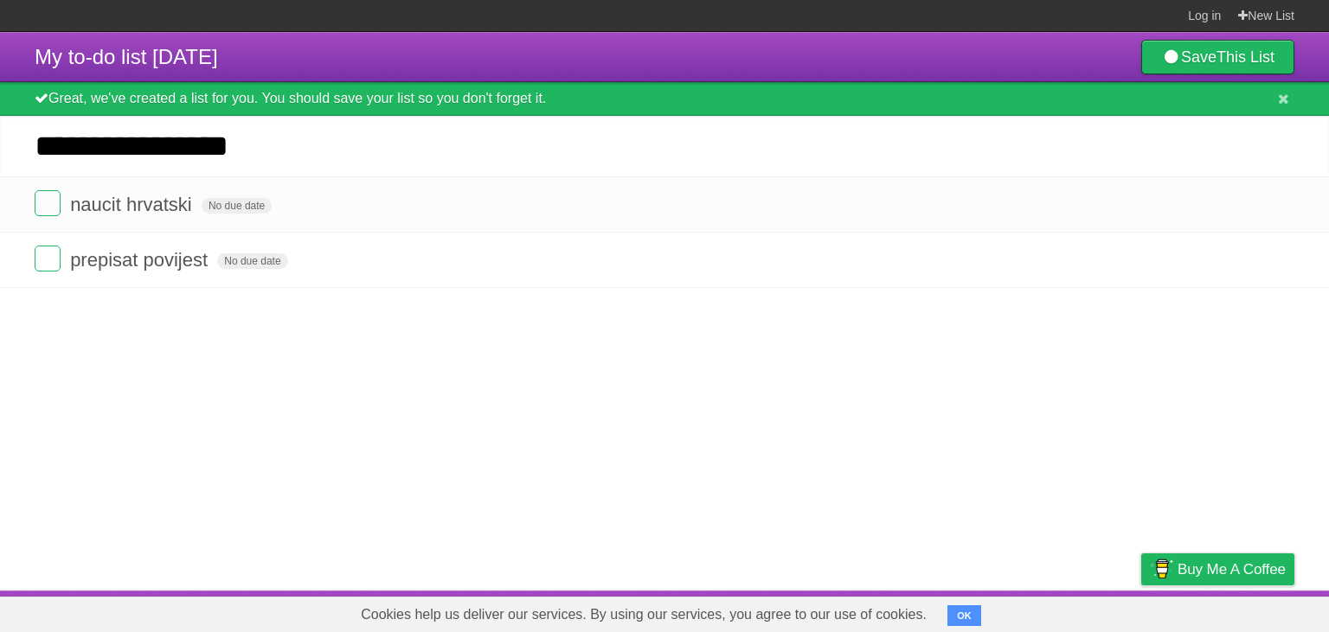 Image resolution: width=1329 pixels, height=632 pixels. What do you see at coordinates (133, 204) in the screenshot?
I see `span: naucit hrvatski` at bounding box center [133, 204].